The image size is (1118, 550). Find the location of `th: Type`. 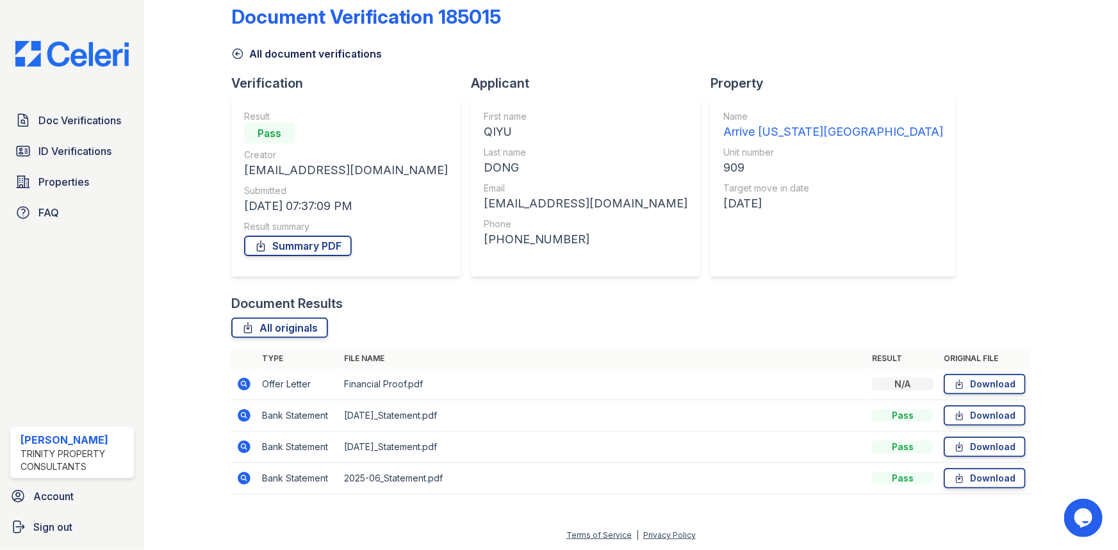

th: Type is located at coordinates (298, 359).